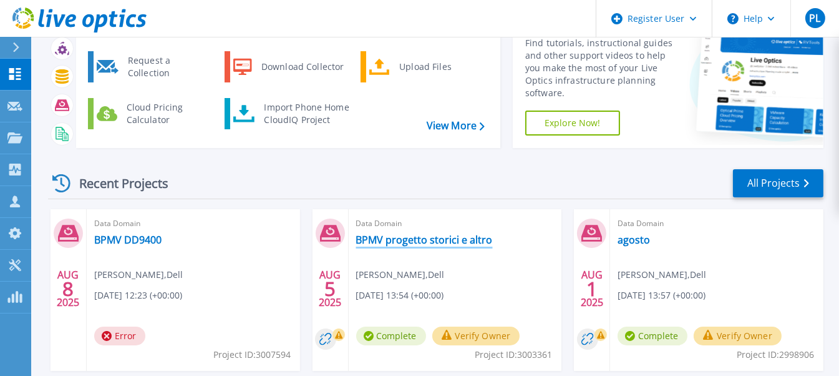 The width and height of the screenshot is (839, 376). Describe the element at coordinates (573, 123) in the screenshot. I see `a: Explore Now!` at that location.